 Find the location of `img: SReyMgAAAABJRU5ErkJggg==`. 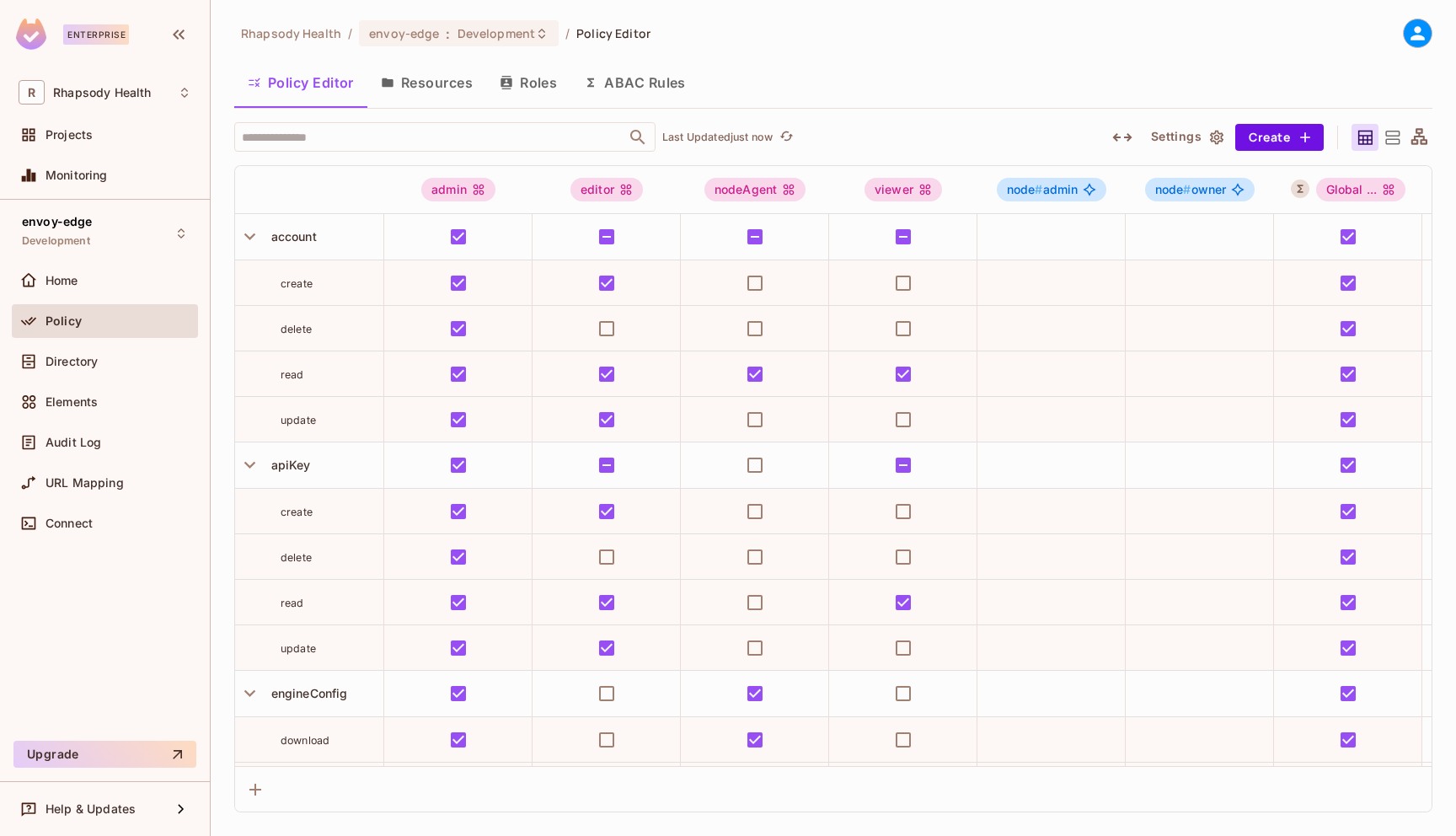

img: SReyMgAAAABJRU5ErkJggg== is located at coordinates (31, 34).